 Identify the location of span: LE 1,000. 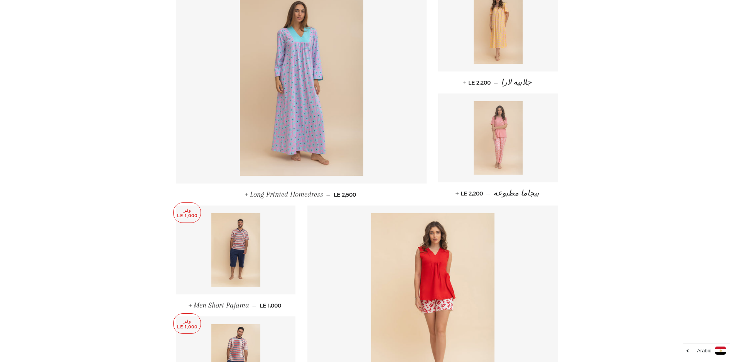
(236, 305).